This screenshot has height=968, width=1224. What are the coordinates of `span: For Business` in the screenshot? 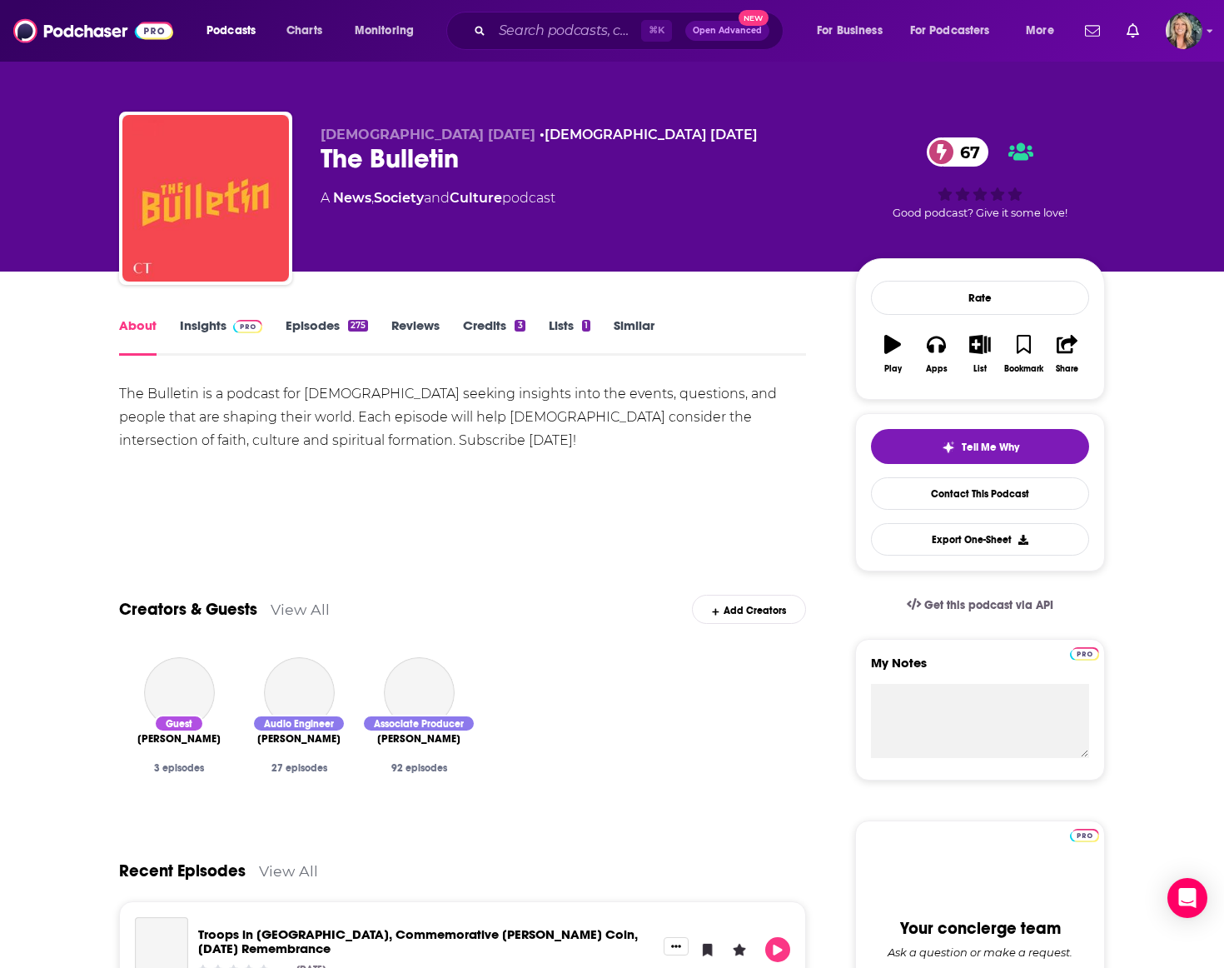 It's located at (850, 31).